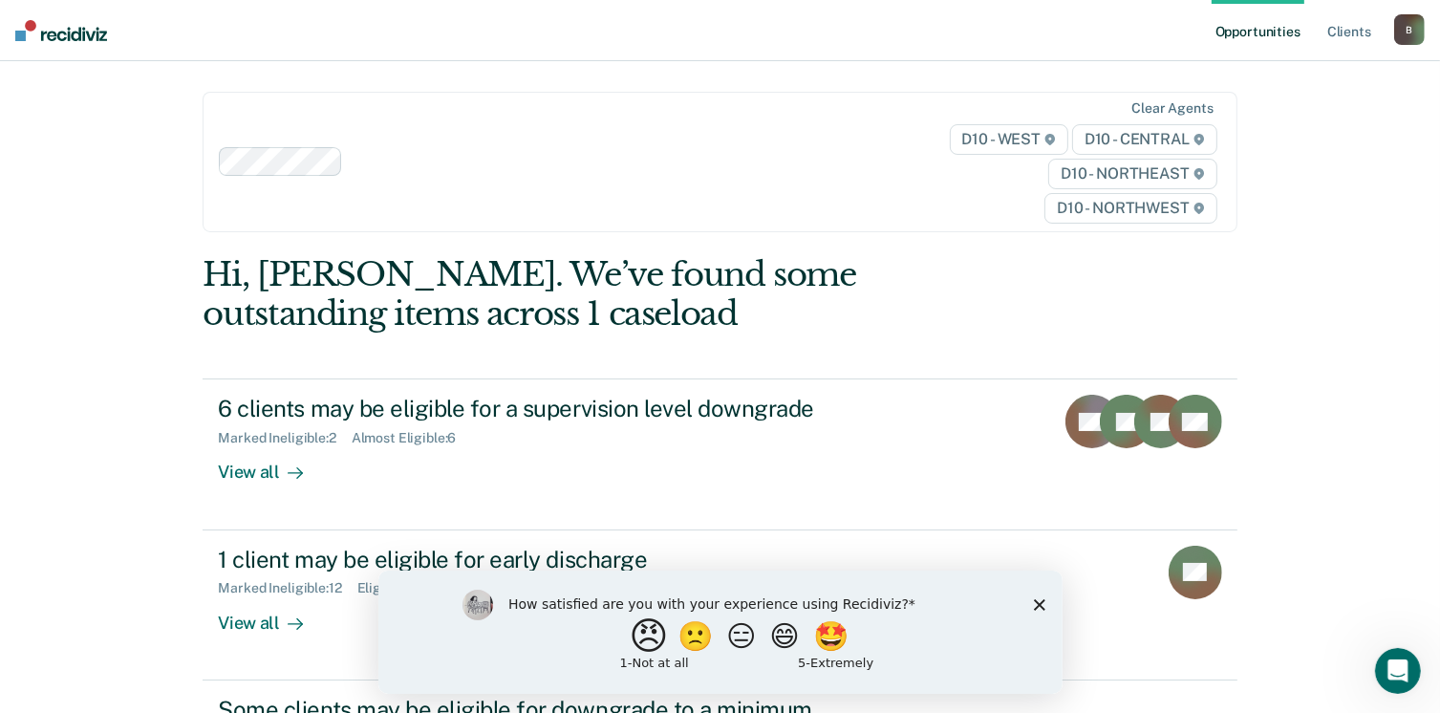 Image resolution: width=1440 pixels, height=713 pixels. I want to click on div: B, so click(1410, 30).